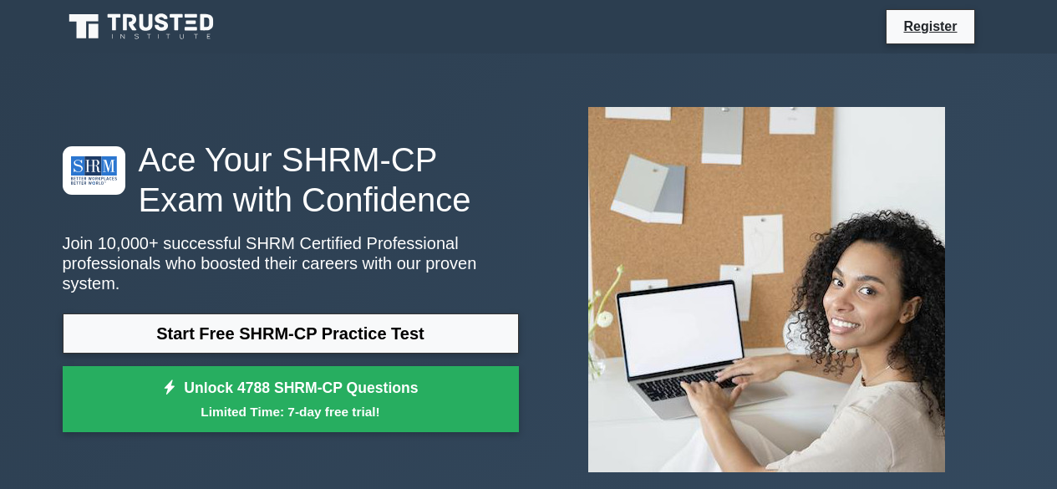  I want to click on p: Join 10,000+ successful SHRM Certified Professional professionals who boosted their careers with ..., so click(291, 263).